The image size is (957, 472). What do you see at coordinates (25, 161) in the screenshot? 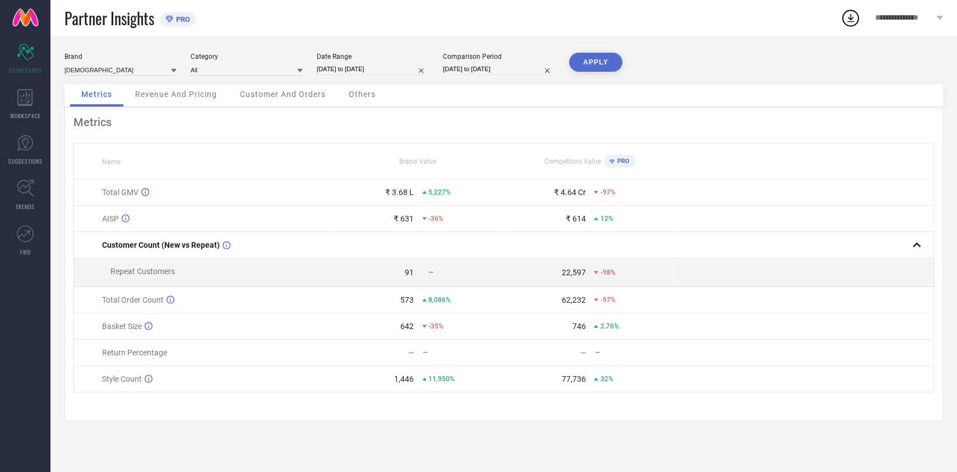
I see `span: SUGGESTIONS` at bounding box center [25, 161].